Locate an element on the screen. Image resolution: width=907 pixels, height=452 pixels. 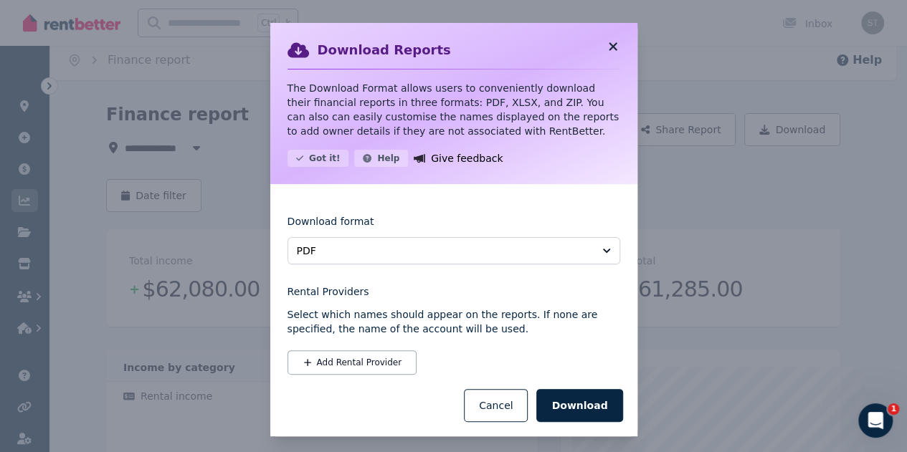
button: Download is located at coordinates (579, 406).